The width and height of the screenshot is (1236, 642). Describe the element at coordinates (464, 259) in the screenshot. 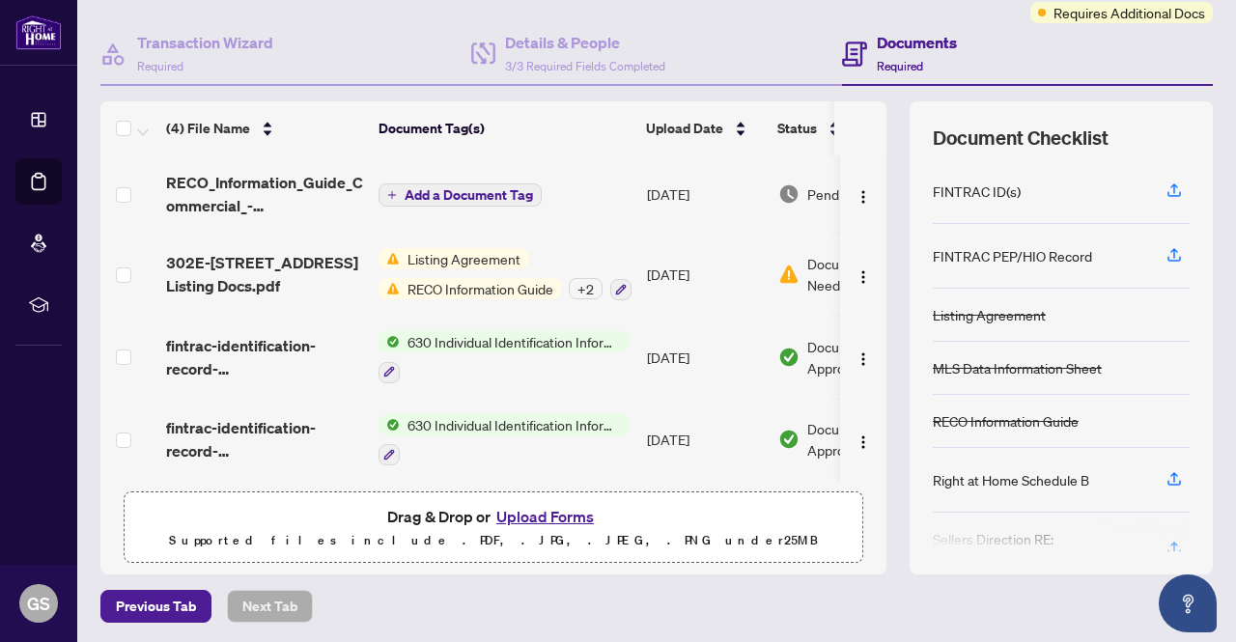

I see `span: Listing Agreement` at that location.